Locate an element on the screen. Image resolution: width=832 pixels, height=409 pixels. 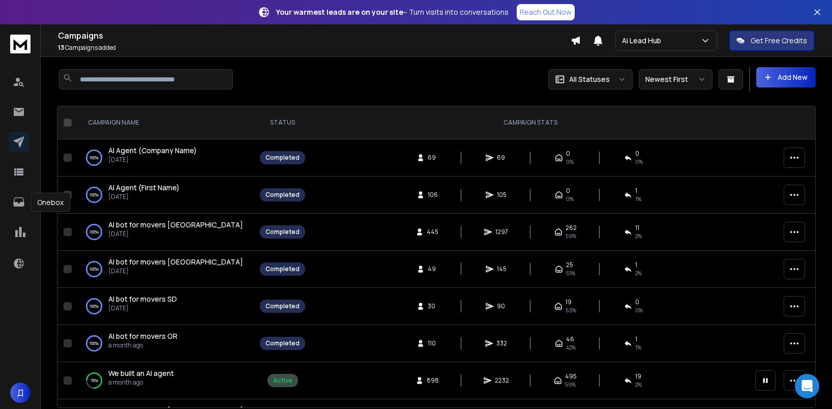
p: Campaigns added is located at coordinates (314, 48).